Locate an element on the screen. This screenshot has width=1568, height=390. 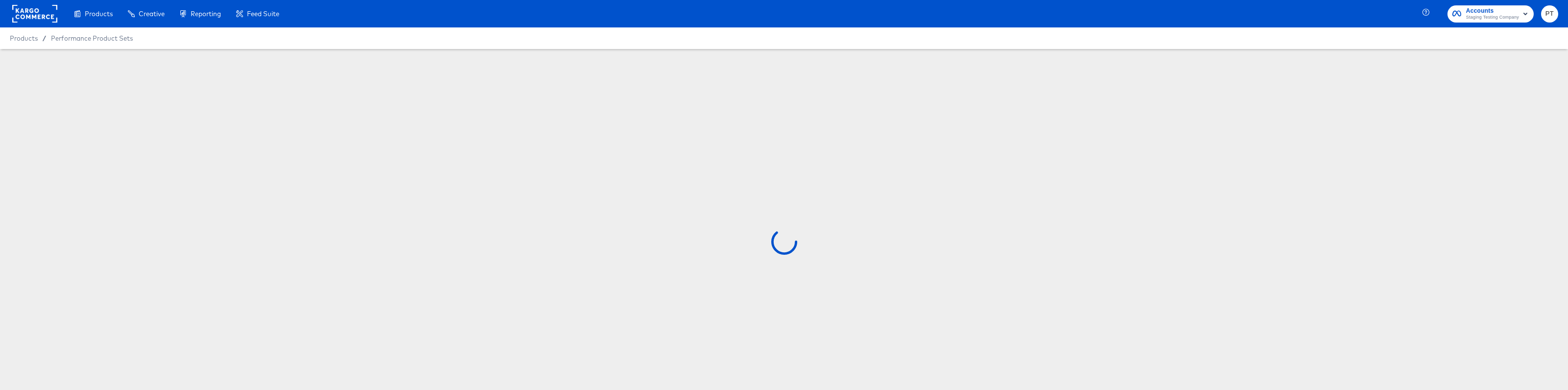
span: PT is located at coordinates (1549, 14).